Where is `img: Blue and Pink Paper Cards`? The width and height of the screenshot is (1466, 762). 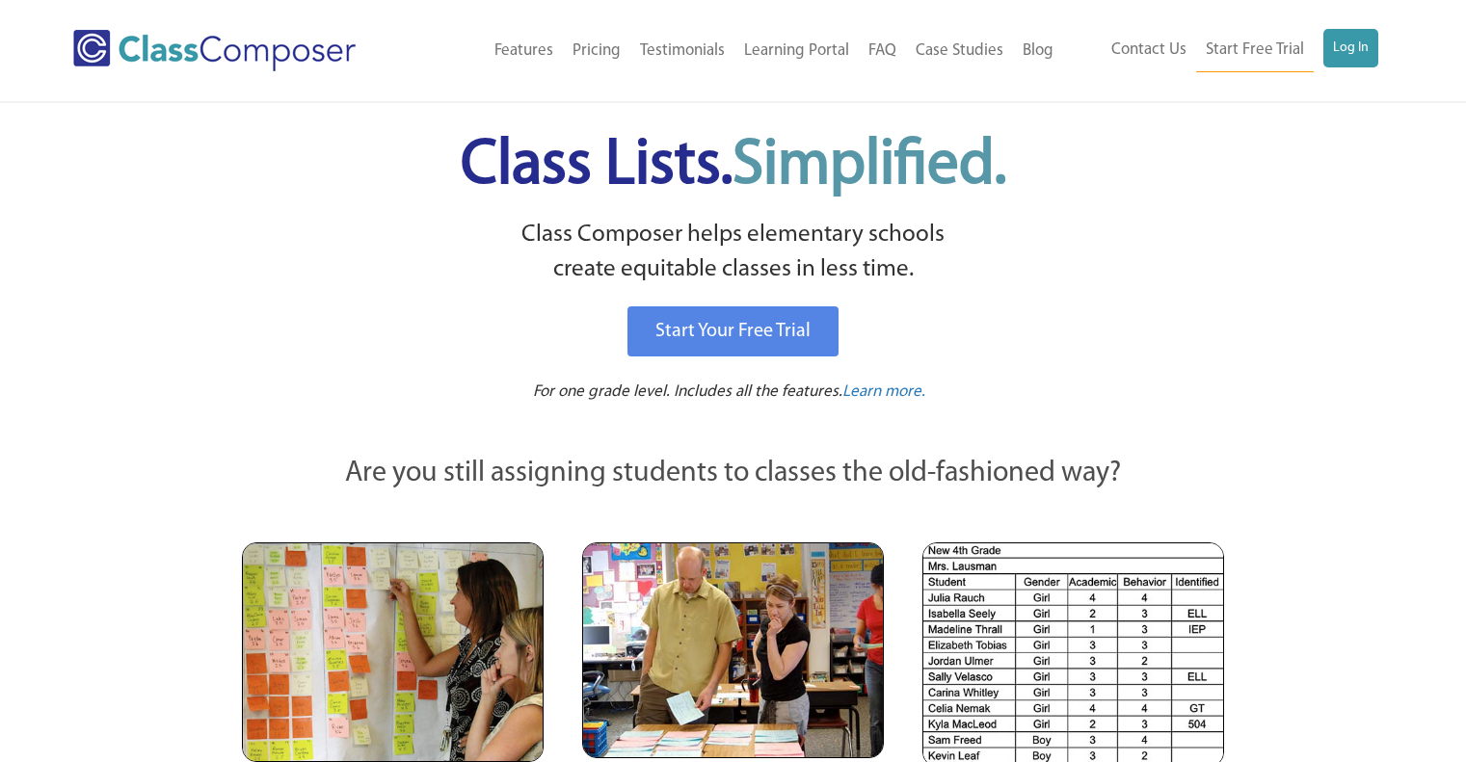 img: Blue and Pink Paper Cards is located at coordinates (732, 649).